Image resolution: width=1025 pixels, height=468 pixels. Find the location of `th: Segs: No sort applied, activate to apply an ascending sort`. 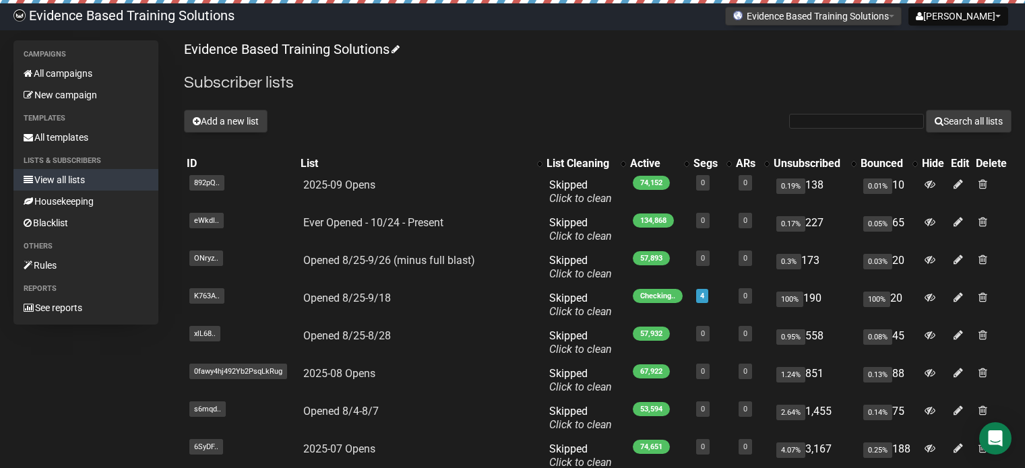

th: Segs: No sort applied, activate to apply an ascending sort is located at coordinates (712, 164).